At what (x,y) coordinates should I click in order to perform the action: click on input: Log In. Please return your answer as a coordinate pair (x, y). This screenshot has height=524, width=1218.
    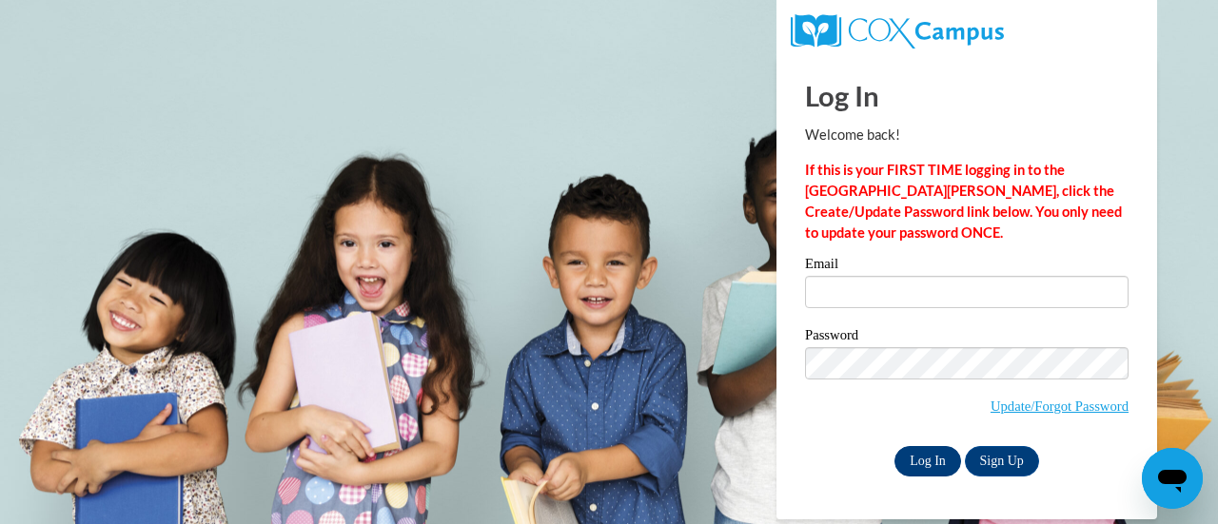
    Looking at the image, I should click on (928, 462).